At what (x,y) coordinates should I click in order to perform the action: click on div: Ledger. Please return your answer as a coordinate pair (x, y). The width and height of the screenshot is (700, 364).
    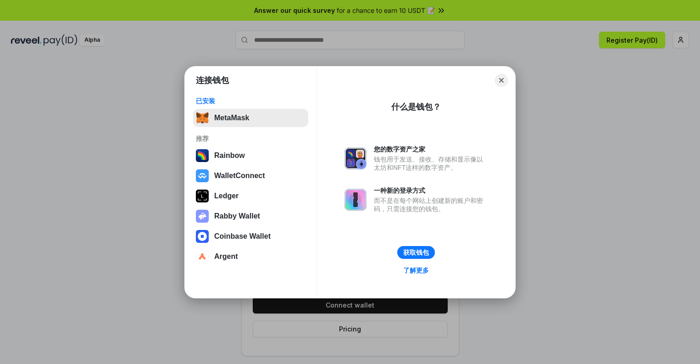
    Looking at the image, I should click on (226, 196).